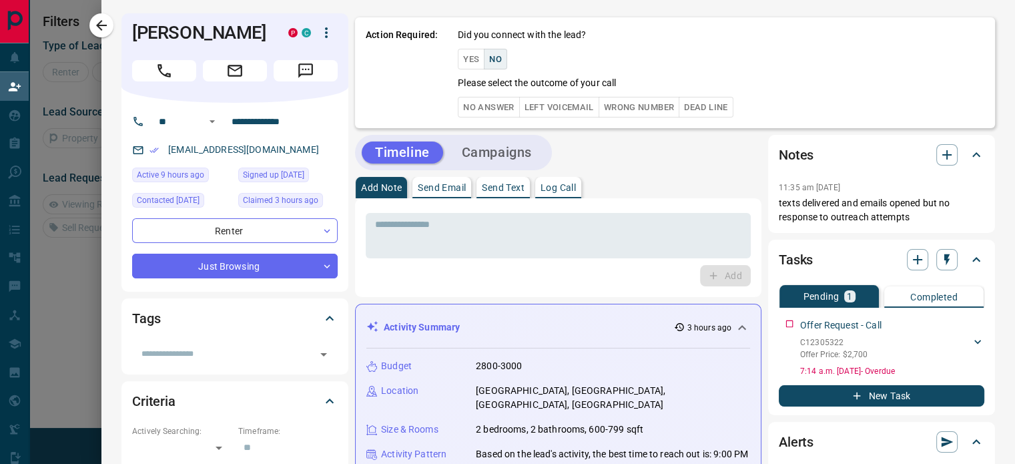  What do you see at coordinates (892, 348) in the screenshot?
I see `div: C12305322Offer Price: $2,700` at bounding box center [892, 348].